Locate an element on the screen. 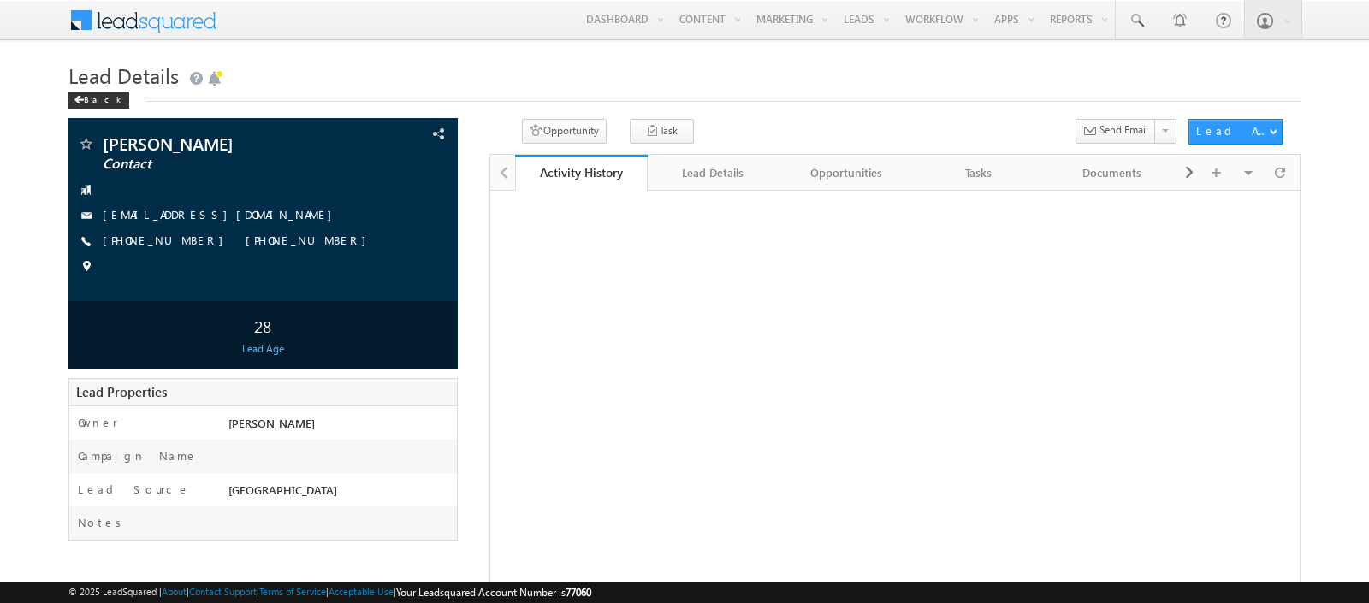  a: Back is located at coordinates (103, 98).